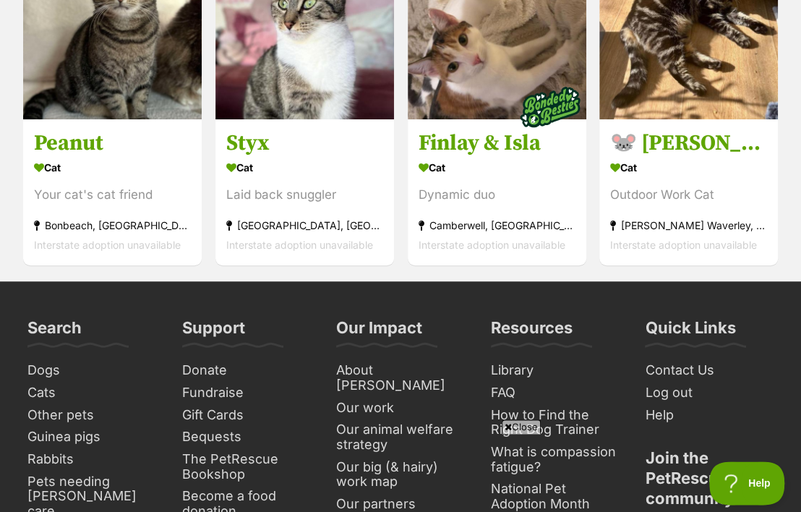  I want to click on h3: Our Impact, so click(379, 332).